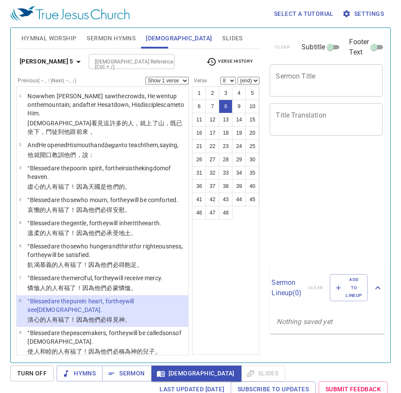 The image size is (401, 393). Describe the element at coordinates (226, 173) in the screenshot. I see `button: 33` at that location.